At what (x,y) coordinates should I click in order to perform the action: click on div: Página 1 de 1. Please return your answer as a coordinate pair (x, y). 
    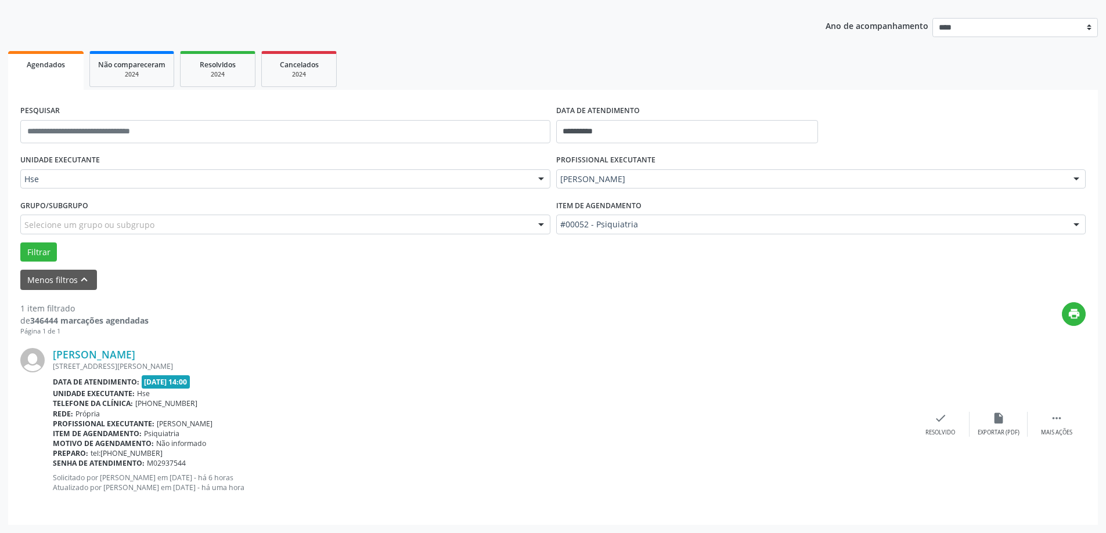
    Looking at the image, I should click on (84, 331).